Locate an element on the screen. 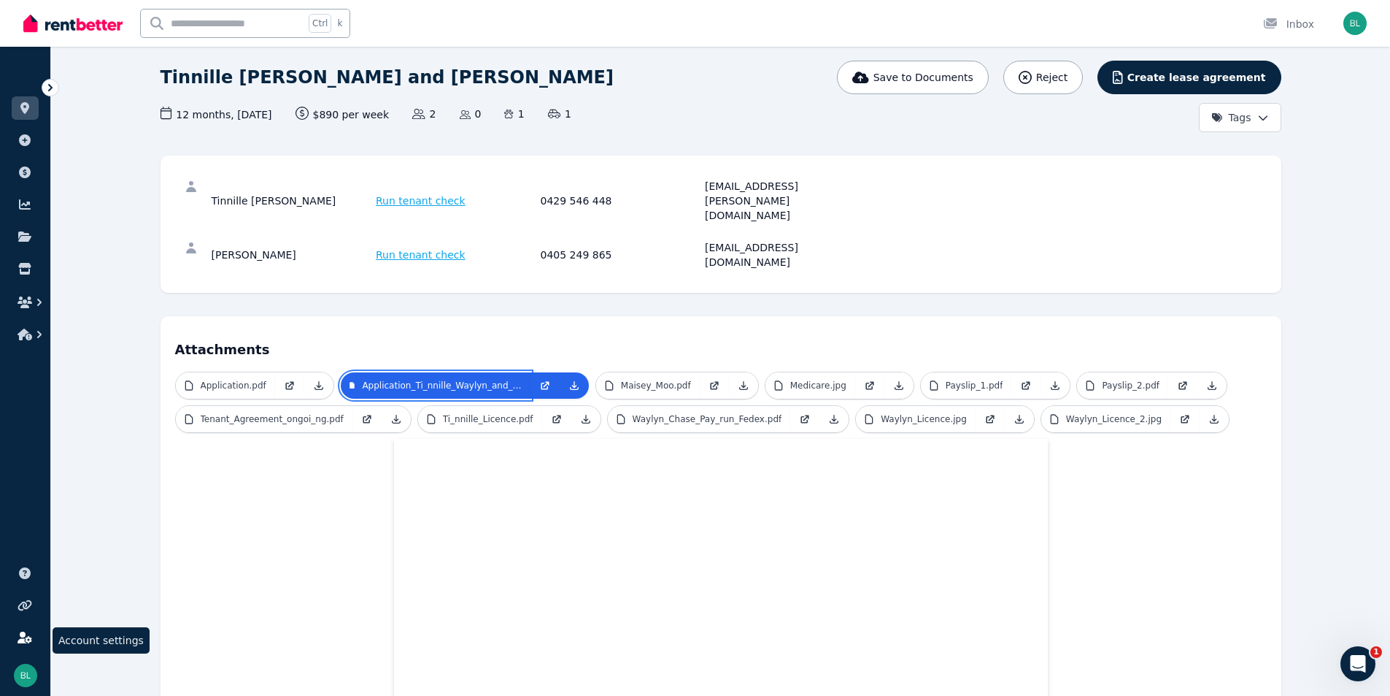  p: Waylyn_Licence.jpg is located at coordinates (924, 419).